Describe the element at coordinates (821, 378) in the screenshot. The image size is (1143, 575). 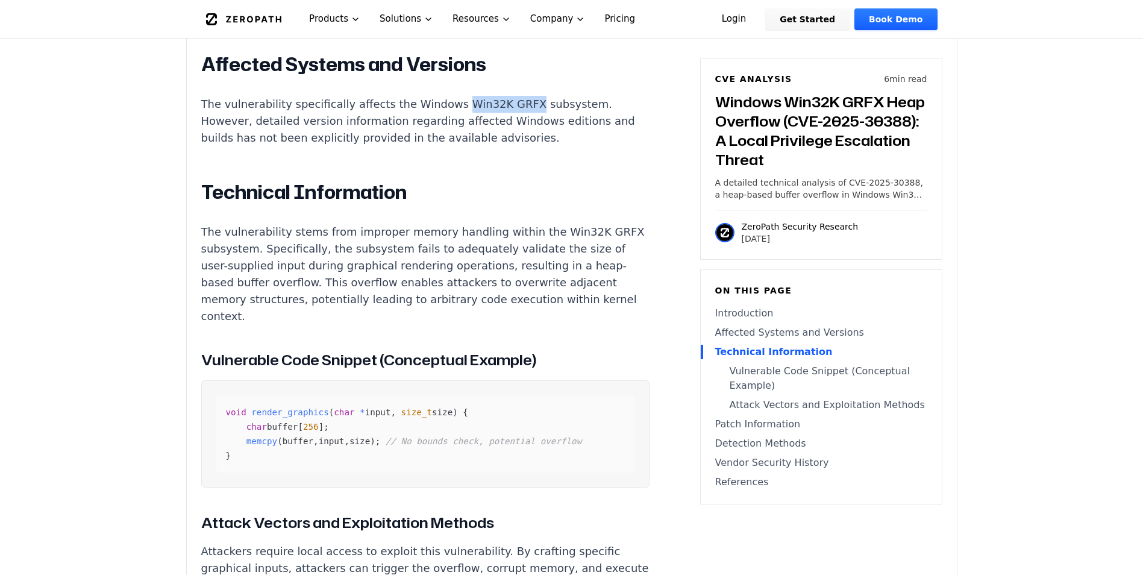
I see `a: Vulnerable Code Snippet (Conceptual Example)` at that location.